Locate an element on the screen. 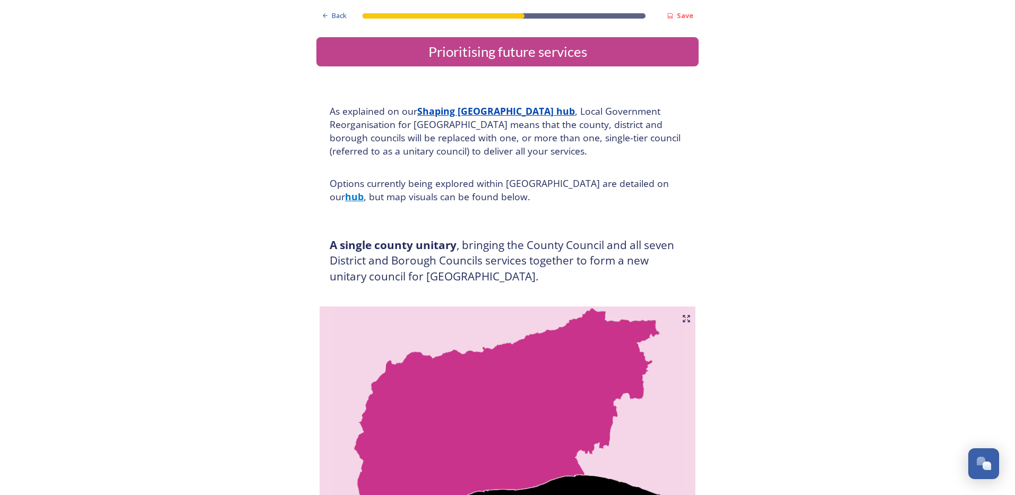 The height and width of the screenshot is (495, 1015). span: Back is located at coordinates (339, 15).